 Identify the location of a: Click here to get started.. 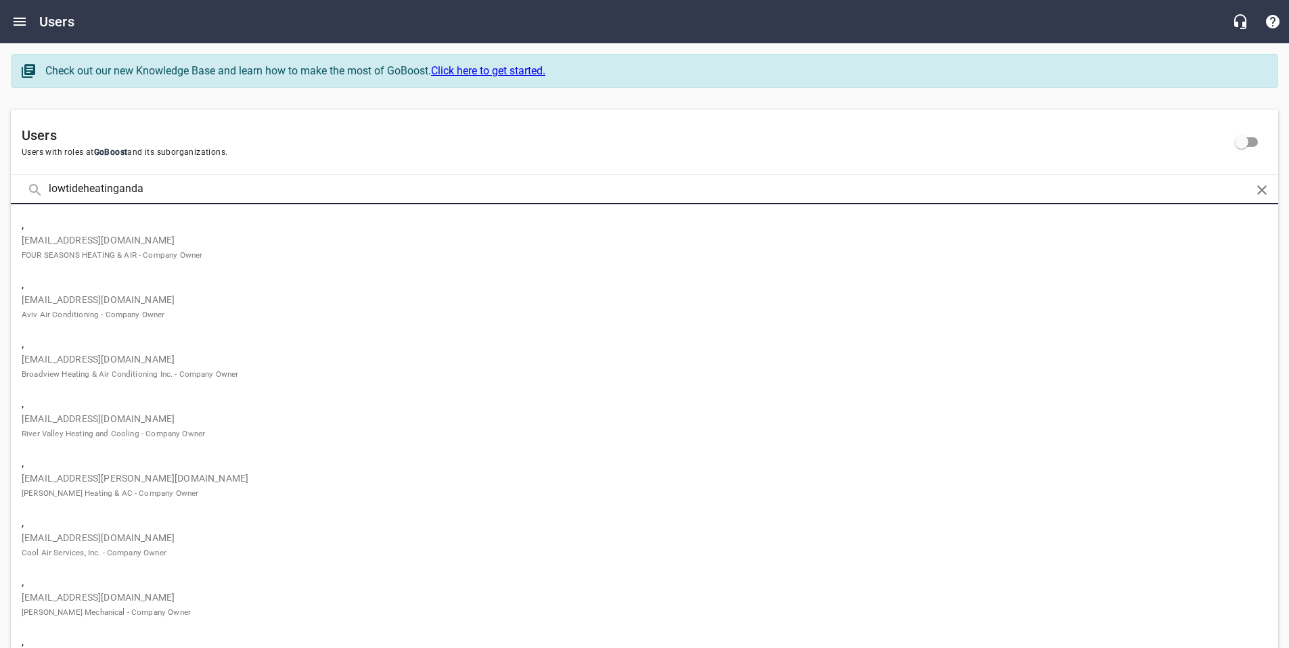
(488, 70).